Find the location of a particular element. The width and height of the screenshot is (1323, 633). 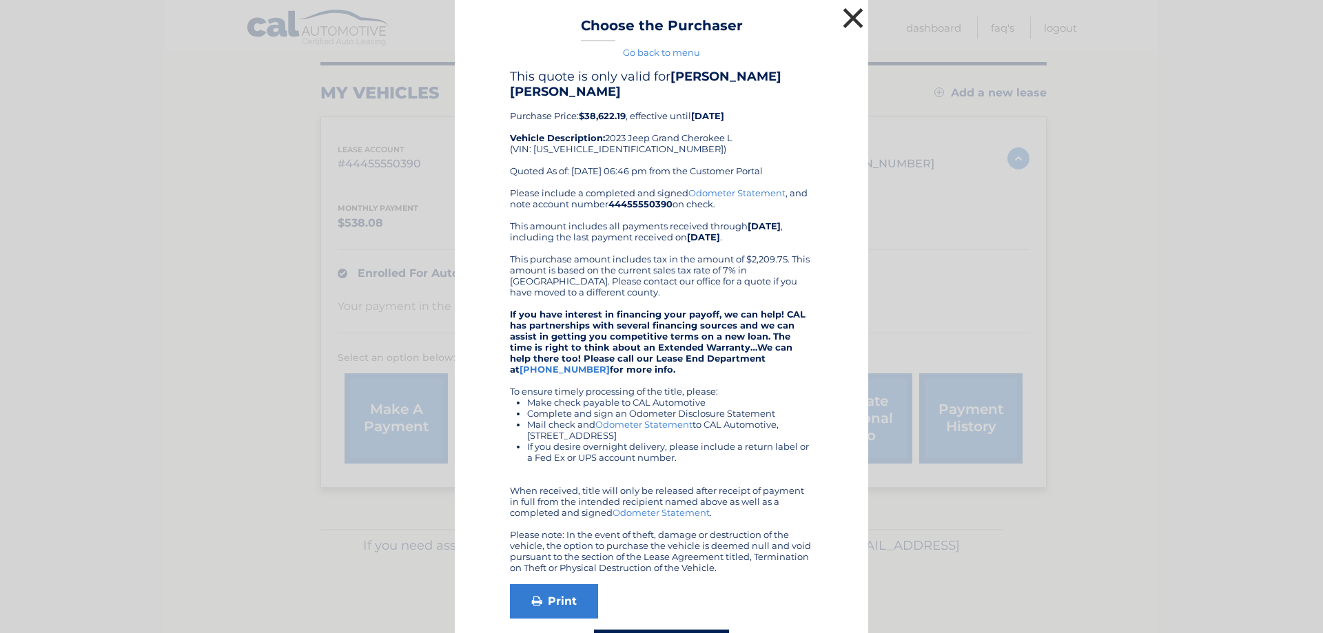

h3: Choose the Purchaser is located at coordinates (662, 29).